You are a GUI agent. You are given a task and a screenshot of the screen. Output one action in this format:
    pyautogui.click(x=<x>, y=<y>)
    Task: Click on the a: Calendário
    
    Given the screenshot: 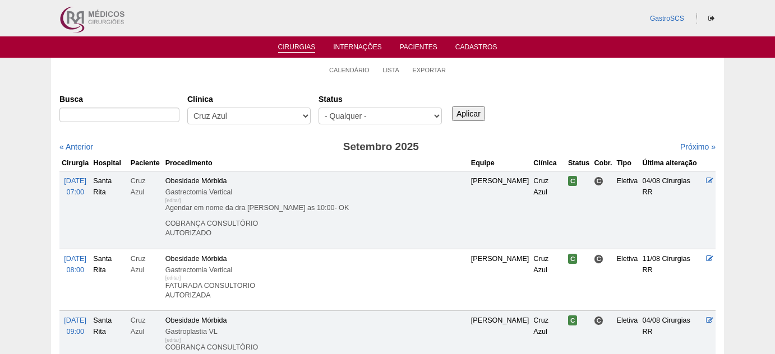 What is the action you would take?
    pyautogui.click(x=349, y=70)
    